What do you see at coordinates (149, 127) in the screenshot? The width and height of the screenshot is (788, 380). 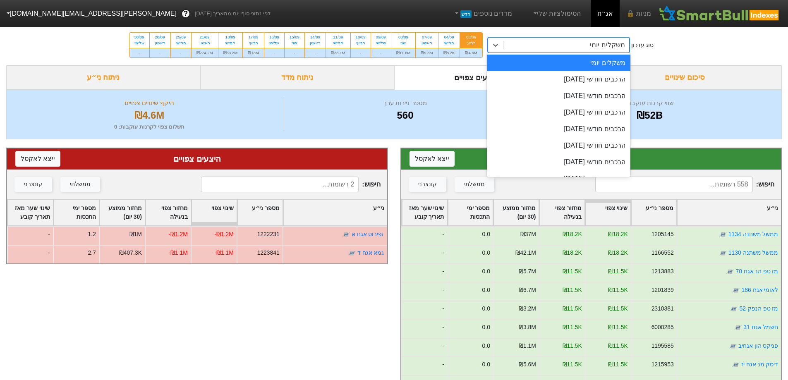 I see `div: תשלום צפוי לקרנות עוקבות : 0` at bounding box center [149, 127].